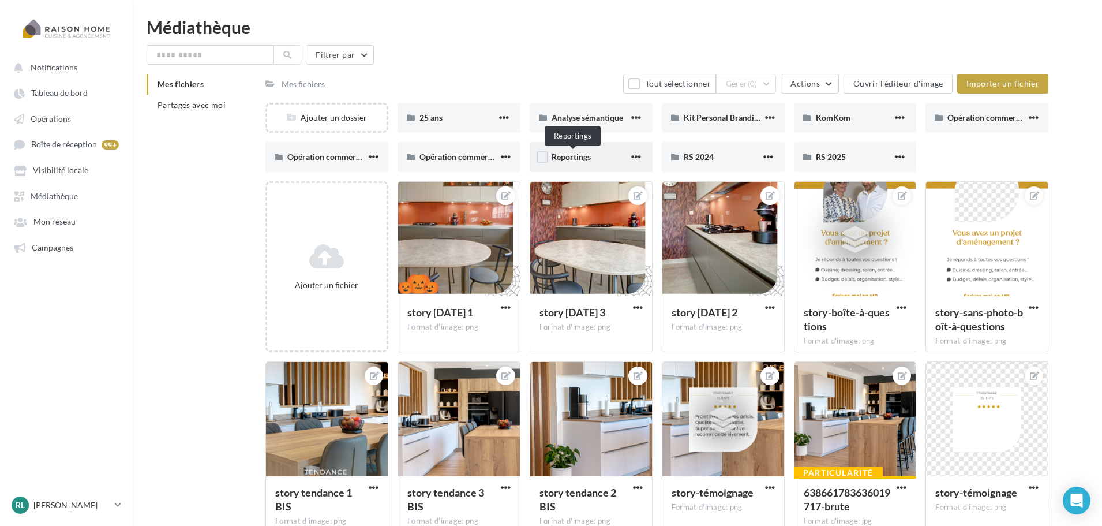 The width and height of the screenshot is (1102, 526). I want to click on div: Ajouter un dossier, so click(327, 118).